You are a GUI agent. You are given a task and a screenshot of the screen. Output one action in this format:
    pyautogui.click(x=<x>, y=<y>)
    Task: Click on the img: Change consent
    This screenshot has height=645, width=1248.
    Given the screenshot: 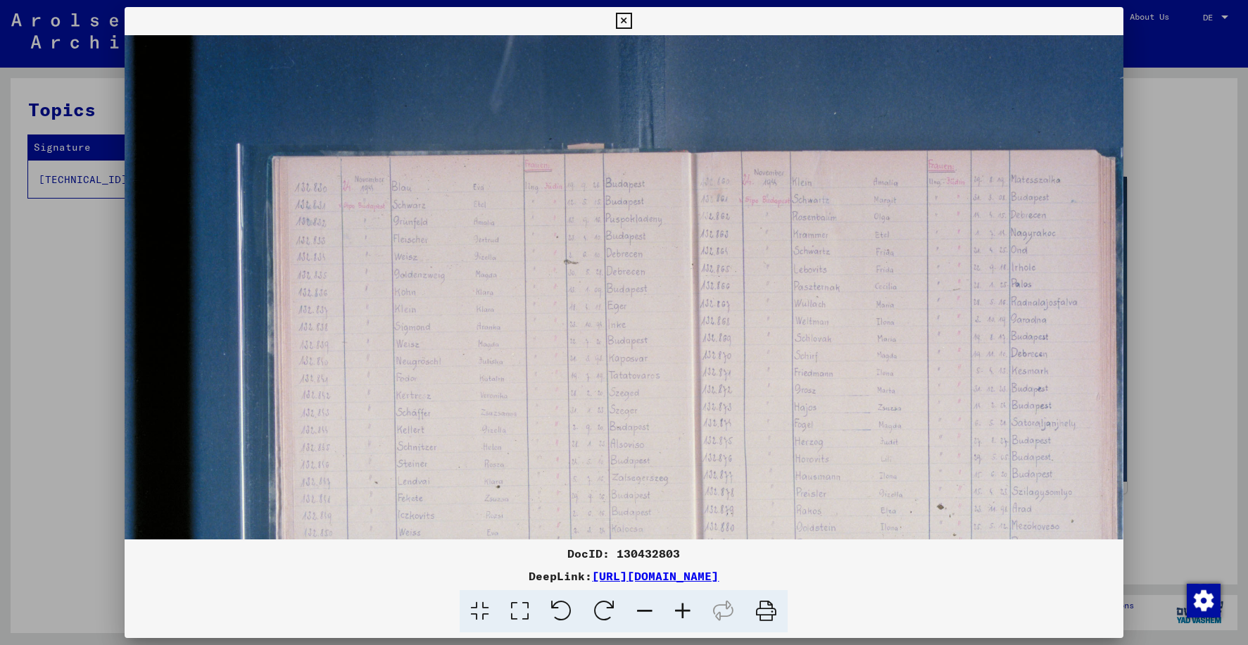 What is the action you would take?
    pyautogui.click(x=1203, y=600)
    